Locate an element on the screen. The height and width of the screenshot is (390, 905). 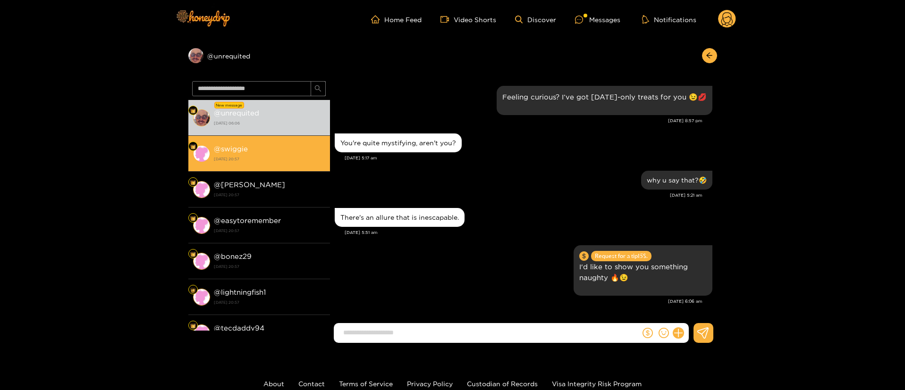
div: Sep. 26, 5:21 am is located at coordinates (676, 180).